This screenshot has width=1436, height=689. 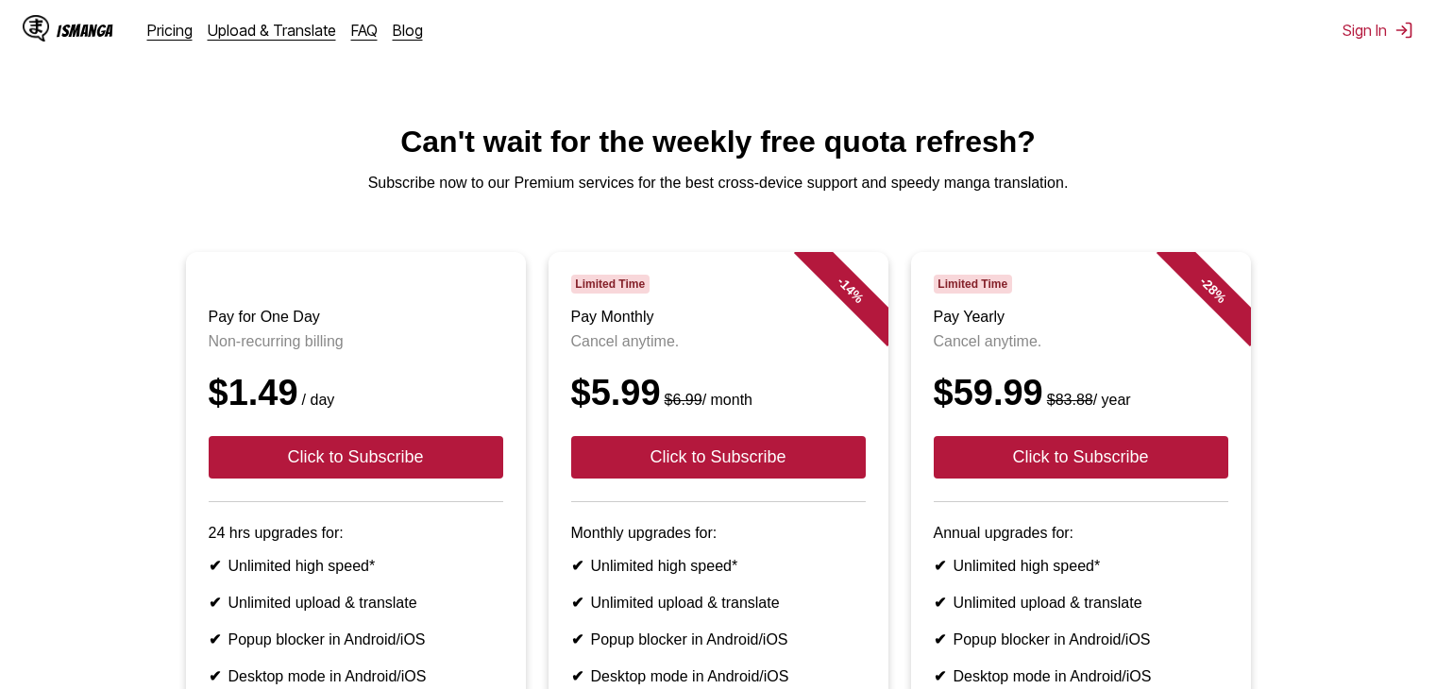 I want to click on p: Annual upgrades for:, so click(x=1081, y=533).